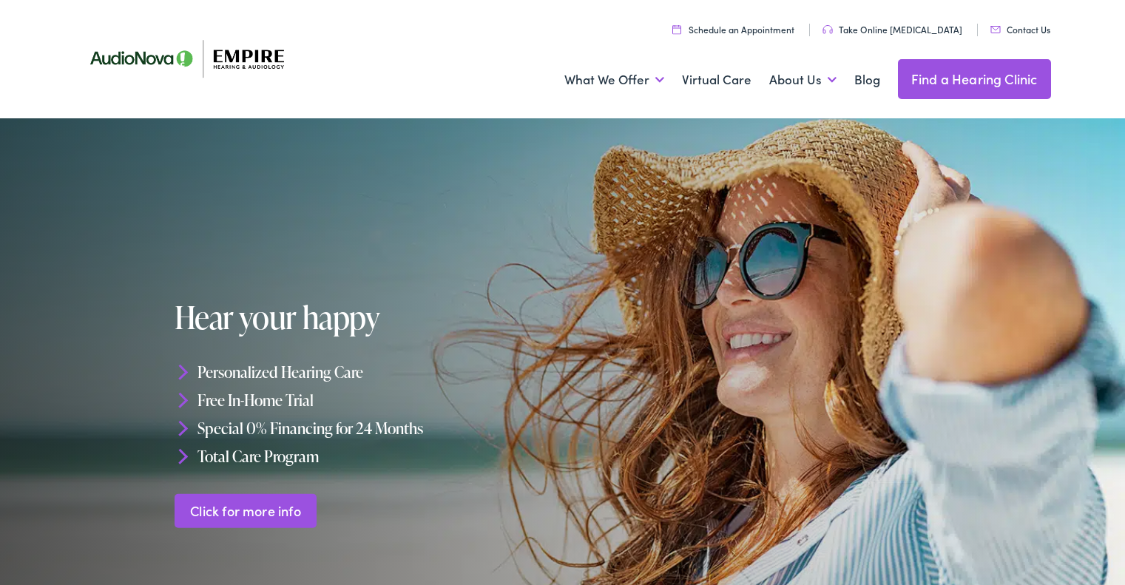 The height and width of the screenshot is (585, 1125). Describe the element at coordinates (1020, 29) in the screenshot. I see `a: Contact Us` at that location.